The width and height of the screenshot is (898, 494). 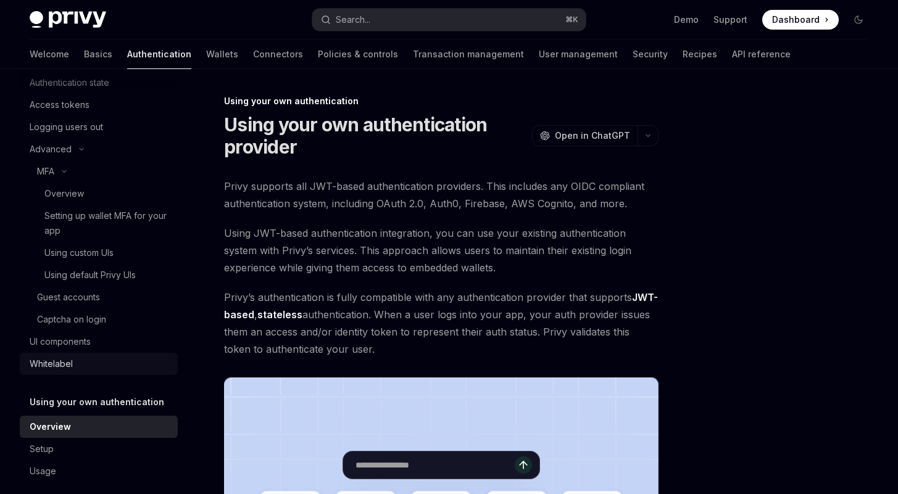 What do you see at coordinates (68, 20) in the screenshot?
I see `img: dark logo` at bounding box center [68, 20].